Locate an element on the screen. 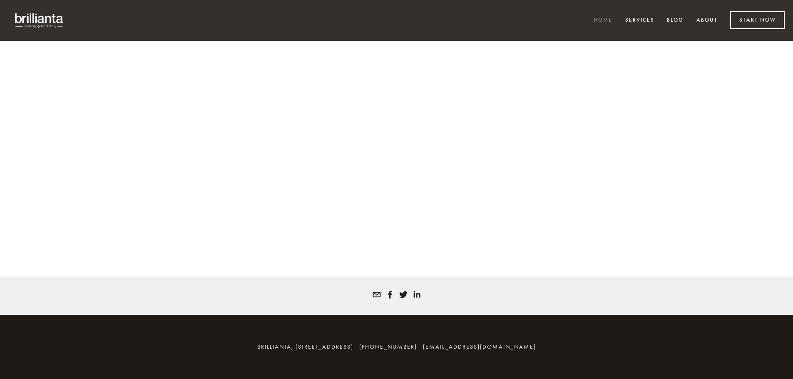  a: Blog is located at coordinates (675, 20).